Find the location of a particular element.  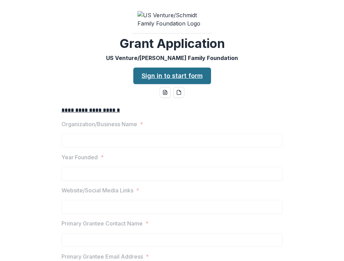

p: Organization/Business Name is located at coordinates (99, 124).